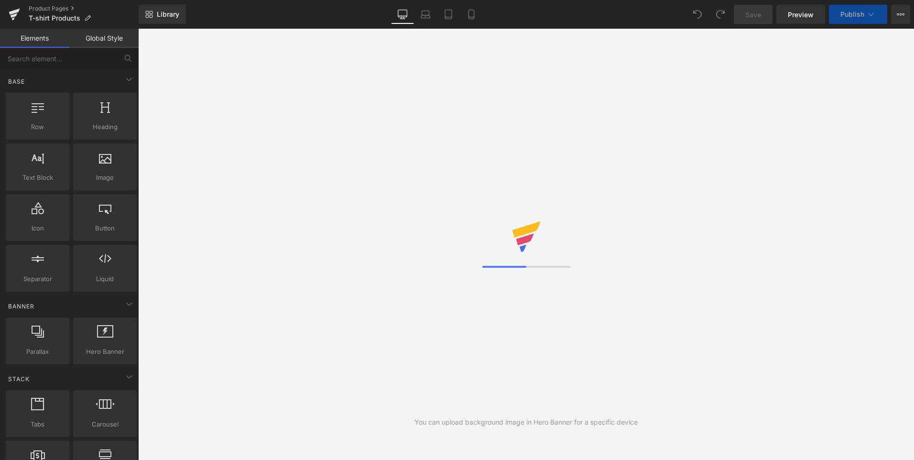 Image resolution: width=914 pixels, height=460 pixels. Describe the element at coordinates (37, 228) in the screenshot. I see `span: Icon` at that location.